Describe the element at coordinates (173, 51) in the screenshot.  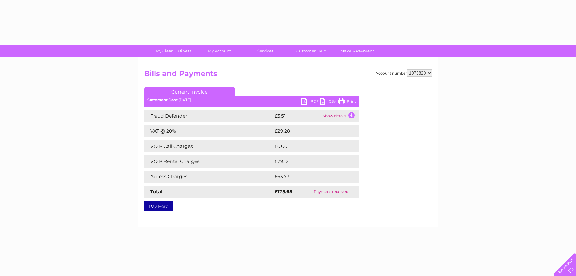
I see `a: My Clear Business` at that location.